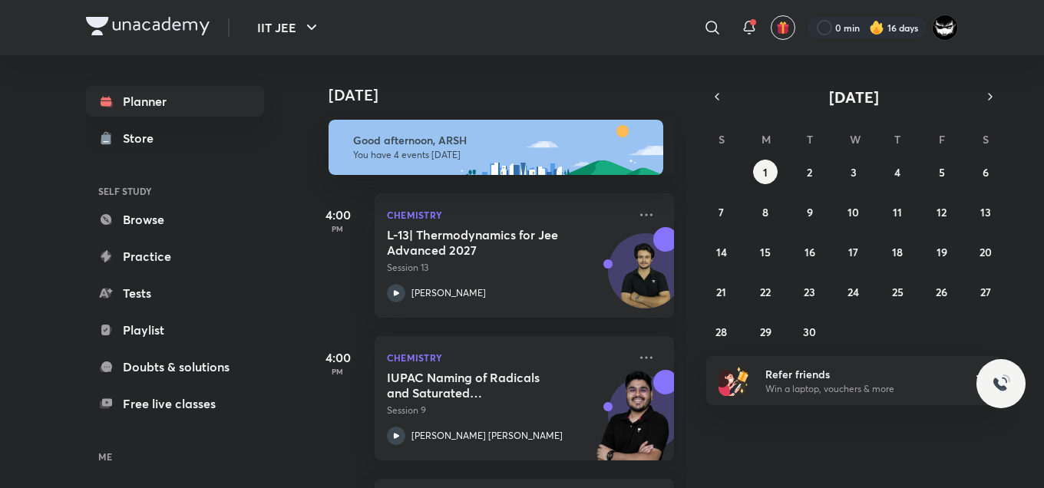  Describe the element at coordinates (501, 140) in the screenshot. I see `h6: Good afternoon, ARSH` at that location.